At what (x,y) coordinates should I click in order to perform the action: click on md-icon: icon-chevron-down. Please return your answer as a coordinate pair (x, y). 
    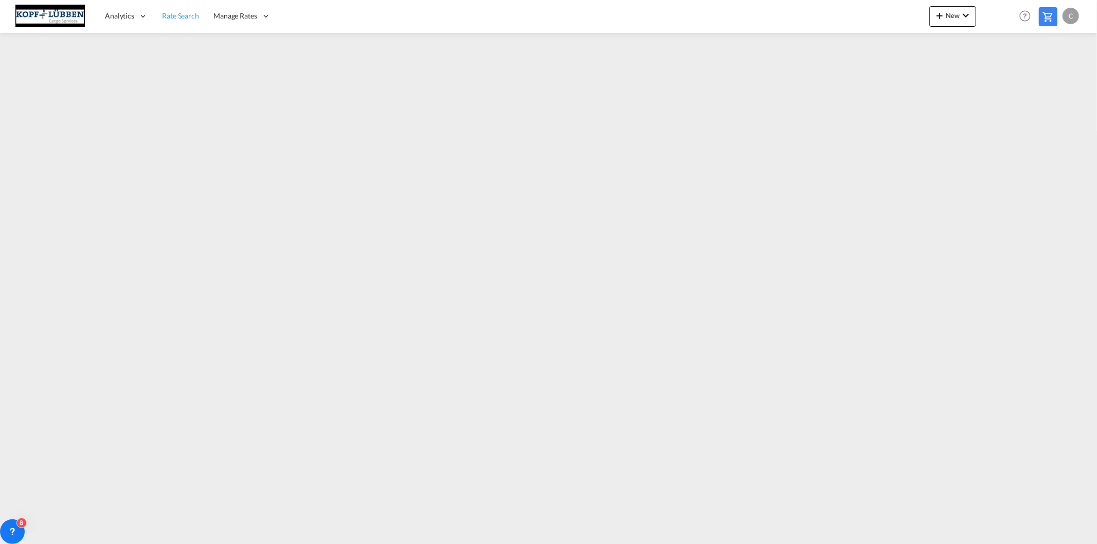
    Looking at the image, I should click on (966, 15).